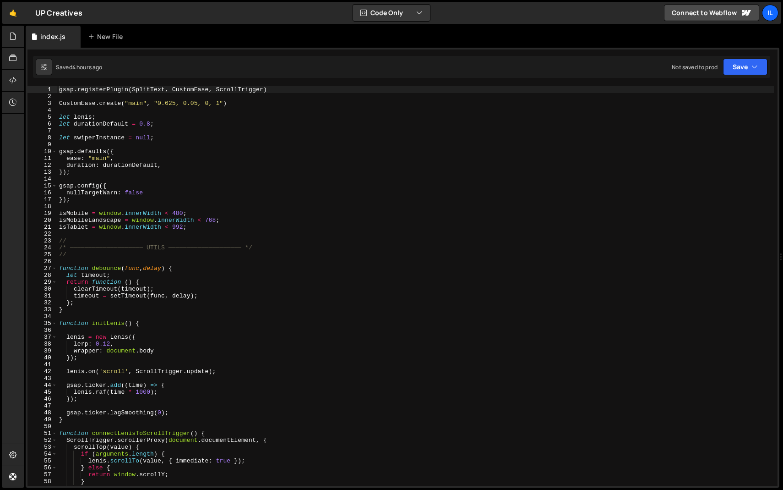 The image size is (783, 490). What do you see at coordinates (42, 405) in the screenshot?
I see `div: 47` at bounding box center [42, 405].